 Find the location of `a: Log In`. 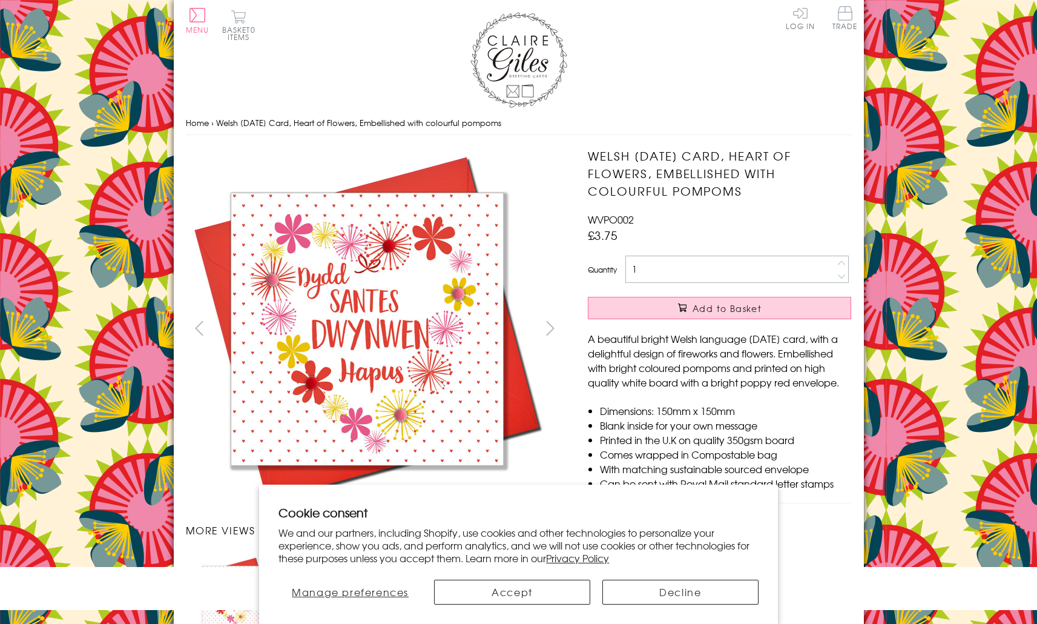

a: Log In is located at coordinates (801, 18).